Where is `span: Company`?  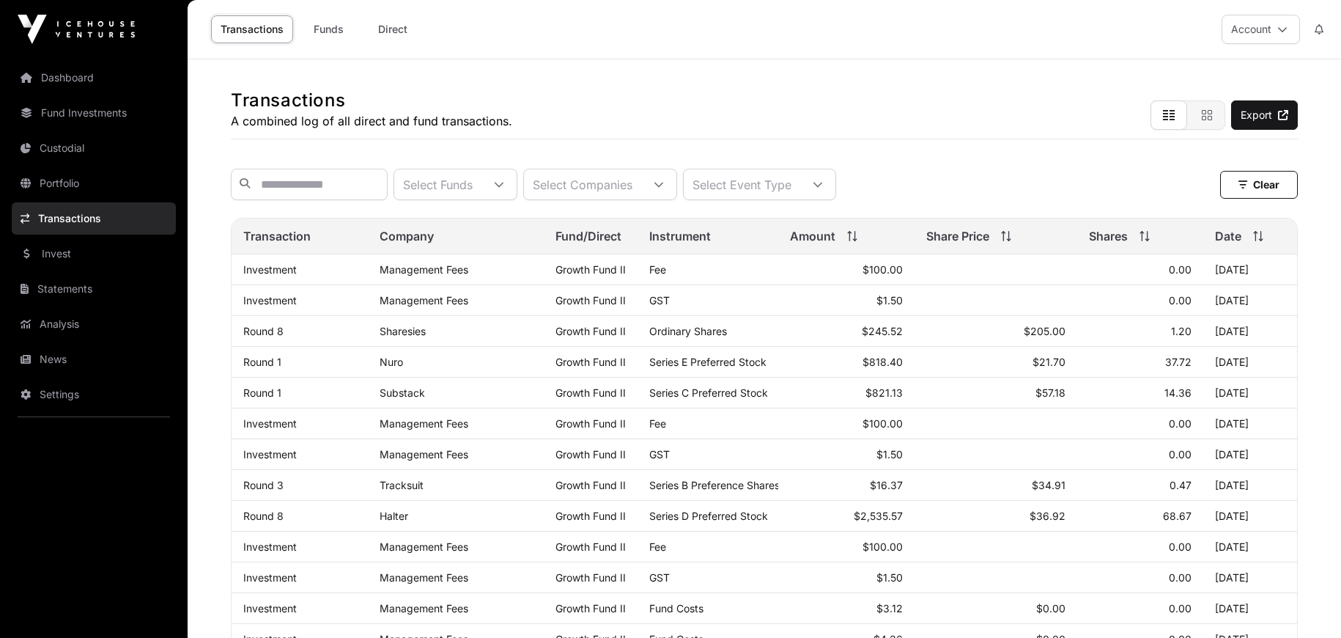
span: Company is located at coordinates (407, 236).